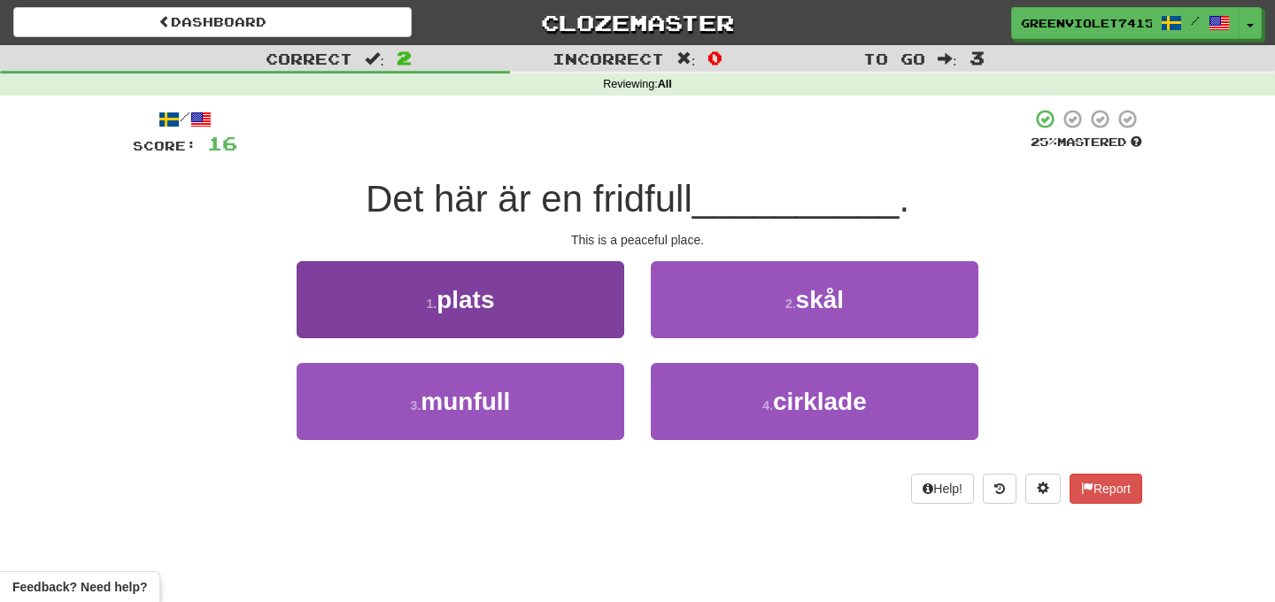  Describe the element at coordinates (999, 489) in the screenshot. I see `button: Round history (alt+y)` at that location.